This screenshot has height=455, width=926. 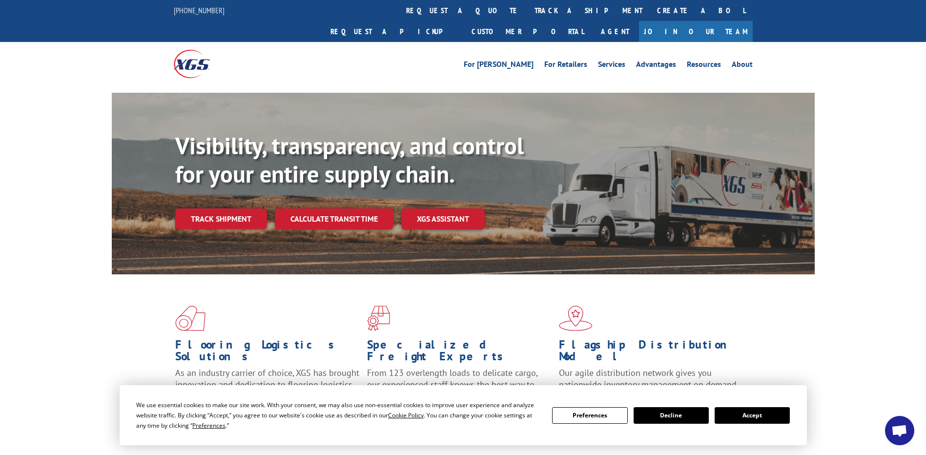 I want to click on a: Join Our Team, so click(x=696, y=31).